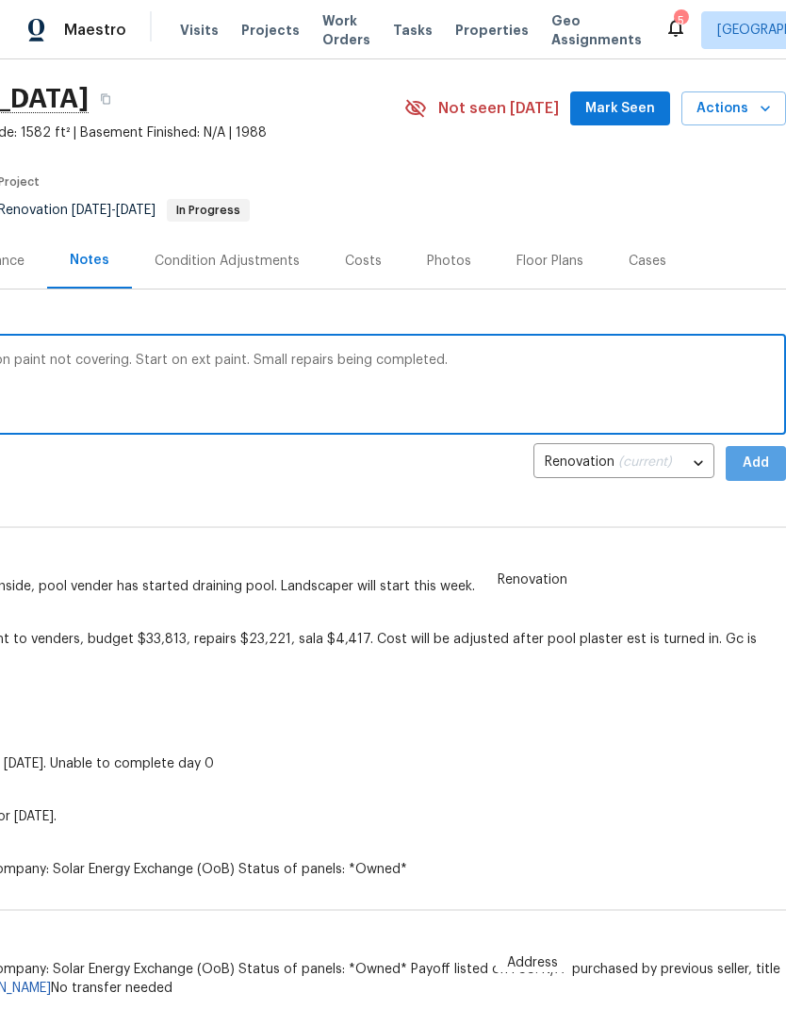 This screenshot has width=786, height=1009. Describe the element at coordinates (208, 210) in the screenshot. I see `span: In Progress` at that location.